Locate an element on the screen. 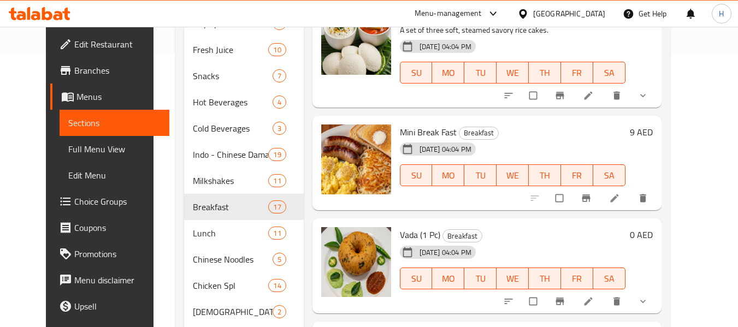 This screenshot has width=738, height=327. span: Hot Beverages is located at coordinates (232, 102).